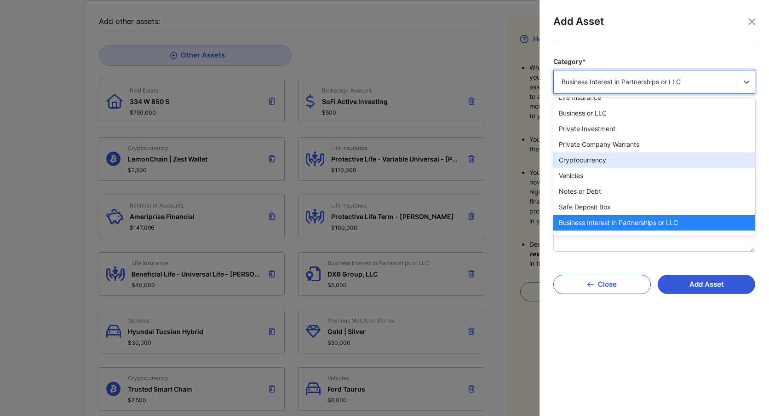 Image resolution: width=769 pixels, height=416 pixels. What do you see at coordinates (654, 97) in the screenshot?
I see `div: Life Insurance` at bounding box center [654, 97].